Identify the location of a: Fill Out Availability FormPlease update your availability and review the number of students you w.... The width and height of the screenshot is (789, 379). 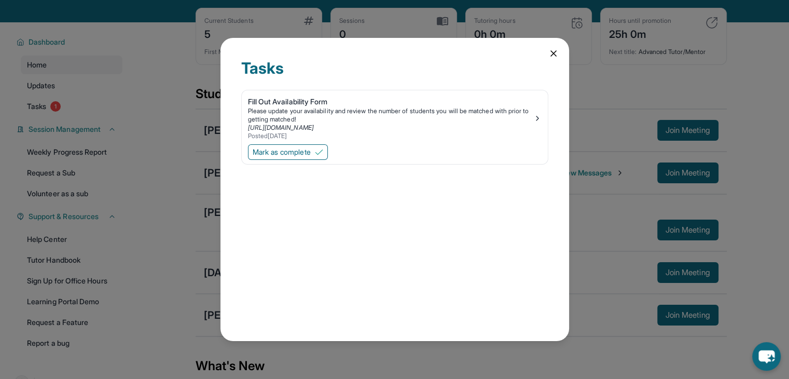
(395, 116).